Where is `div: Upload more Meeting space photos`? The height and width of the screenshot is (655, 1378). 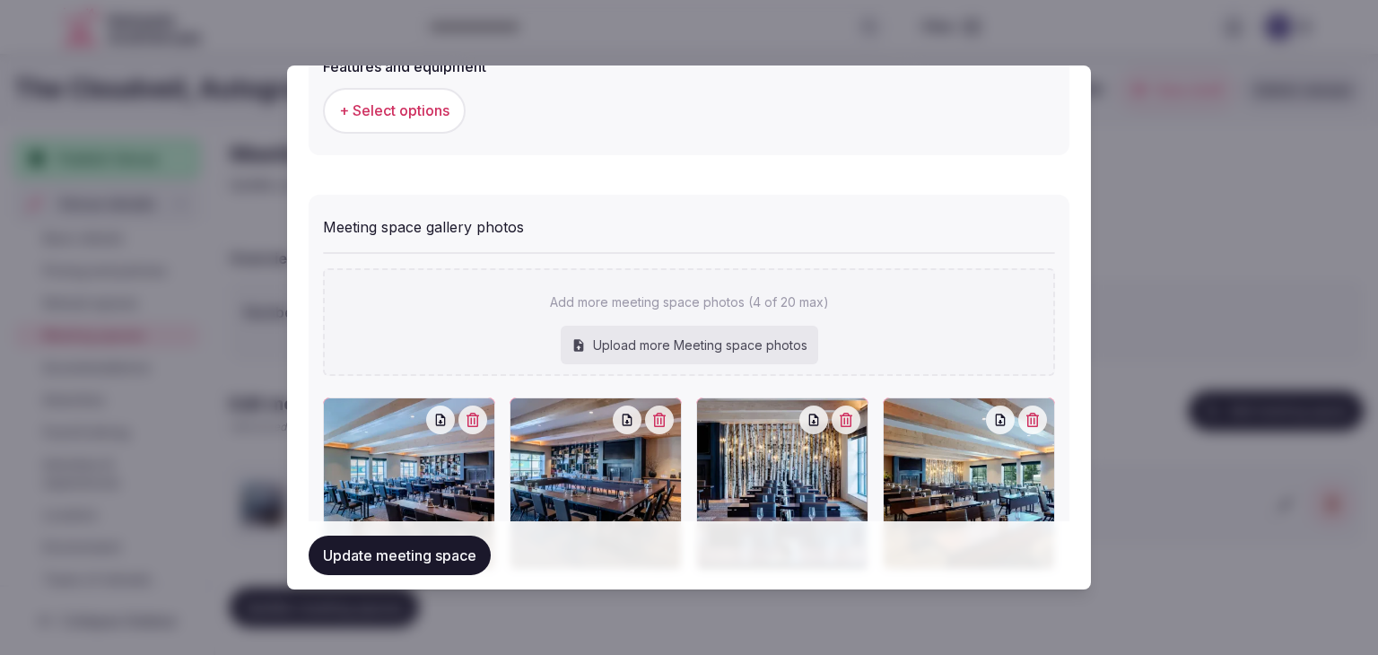 div: Upload more Meeting space photos is located at coordinates (689, 345).